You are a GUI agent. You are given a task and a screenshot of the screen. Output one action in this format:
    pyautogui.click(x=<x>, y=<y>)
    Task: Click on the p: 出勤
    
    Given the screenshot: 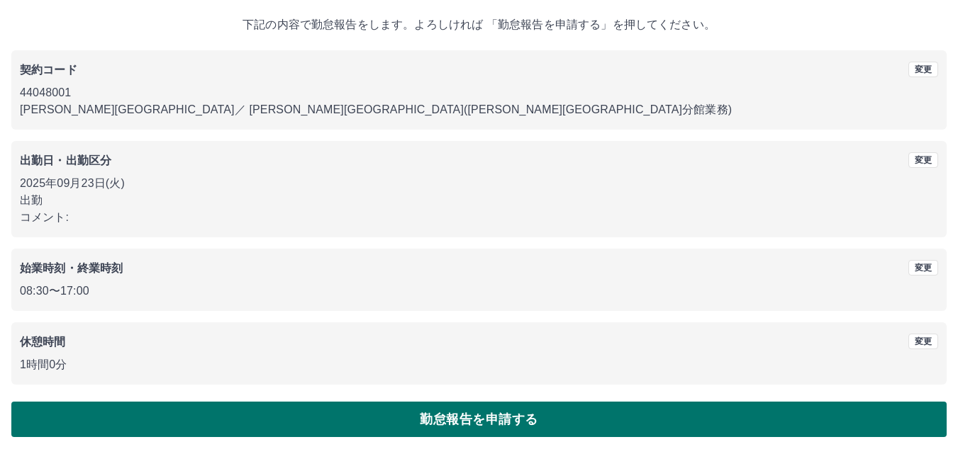 What is the action you would take?
    pyautogui.click(x=478, y=201)
    